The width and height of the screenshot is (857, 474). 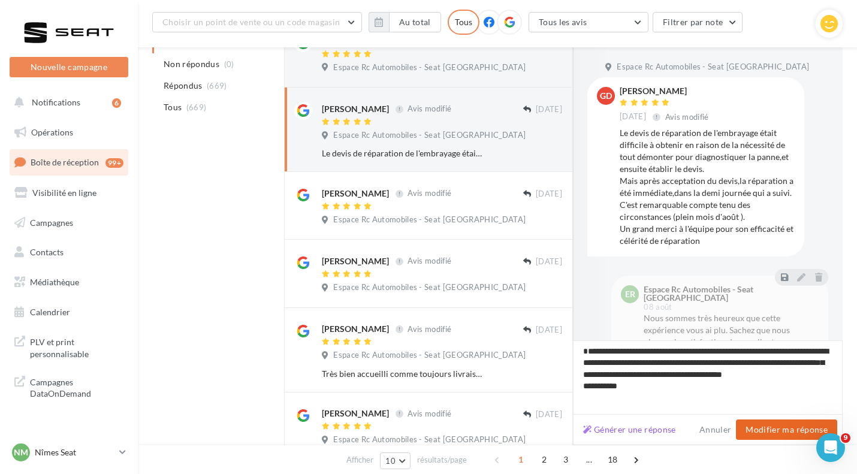 What do you see at coordinates (630, 430) in the screenshot?
I see `button: Générer une réponse` at bounding box center [630, 430].